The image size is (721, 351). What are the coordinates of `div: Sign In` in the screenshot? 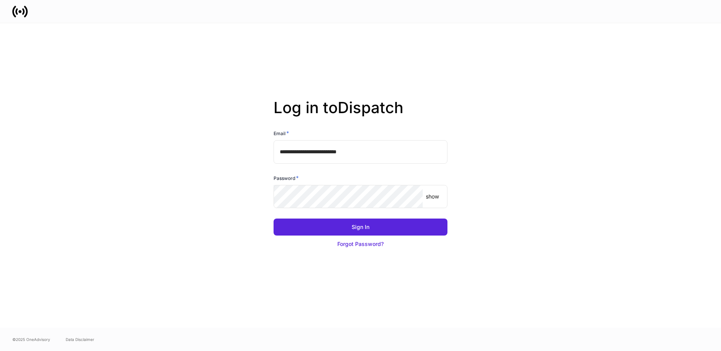 It's located at (360, 227).